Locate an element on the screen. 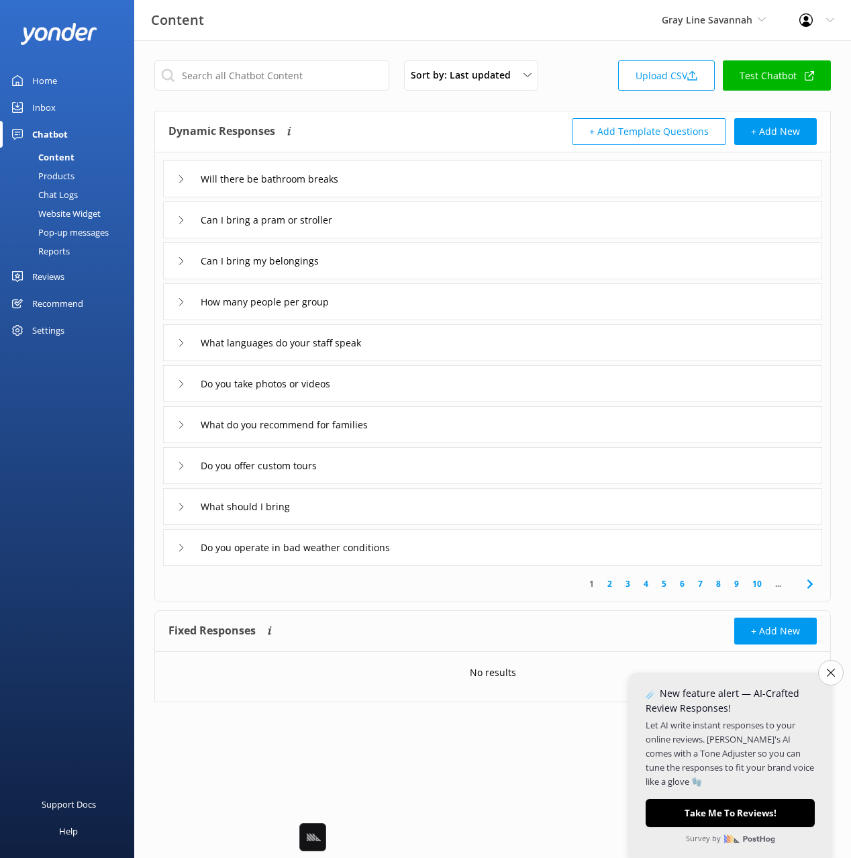 Image resolution: width=851 pixels, height=858 pixels. h4: Dynamic Responses is located at coordinates (222, 132).